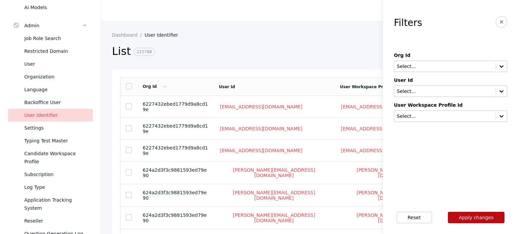 The image size is (518, 234). I want to click on a: Settings, so click(50, 128).